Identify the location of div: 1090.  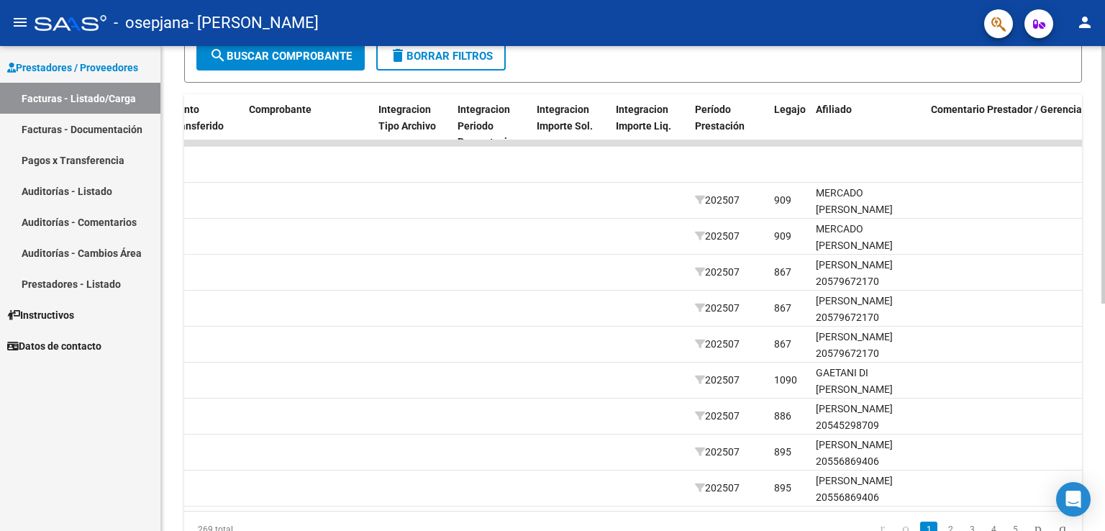
(786, 380).